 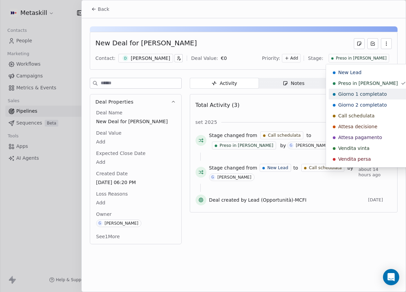 I want to click on span: Call schedulata, so click(x=356, y=116).